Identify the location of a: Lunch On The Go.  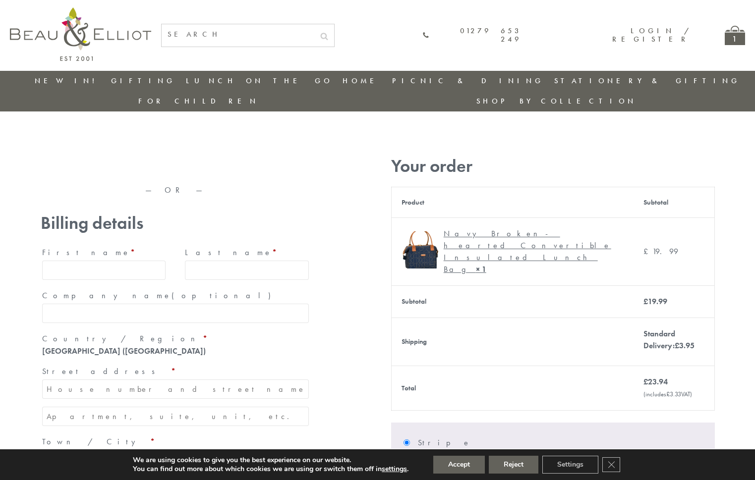
(259, 81).